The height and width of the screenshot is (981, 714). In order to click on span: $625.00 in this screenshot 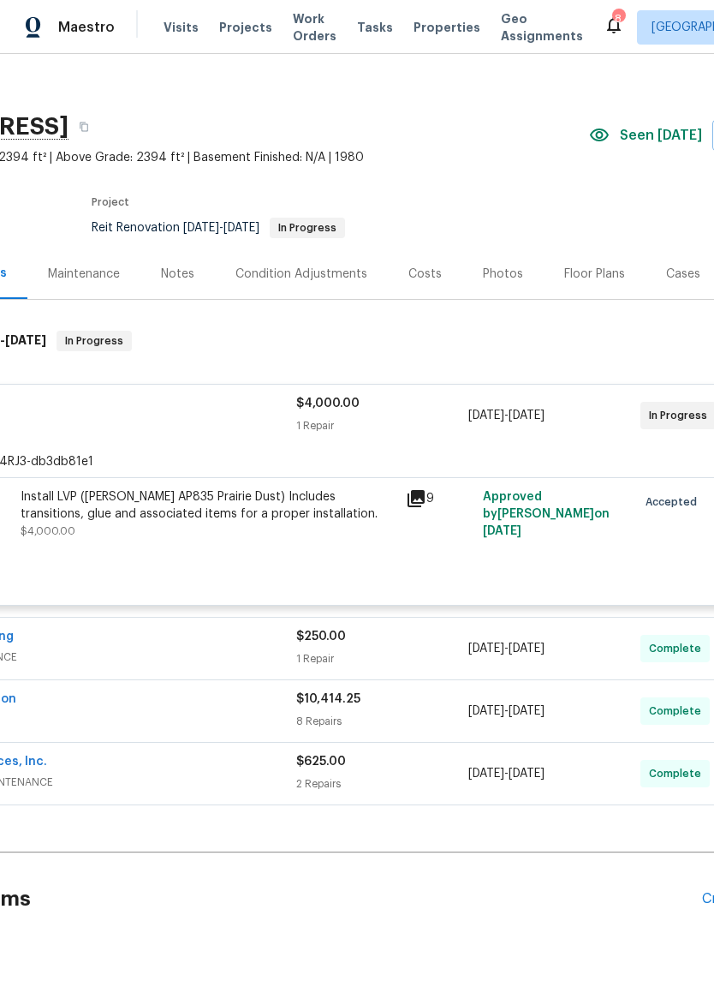, I will do `click(321, 762)`.